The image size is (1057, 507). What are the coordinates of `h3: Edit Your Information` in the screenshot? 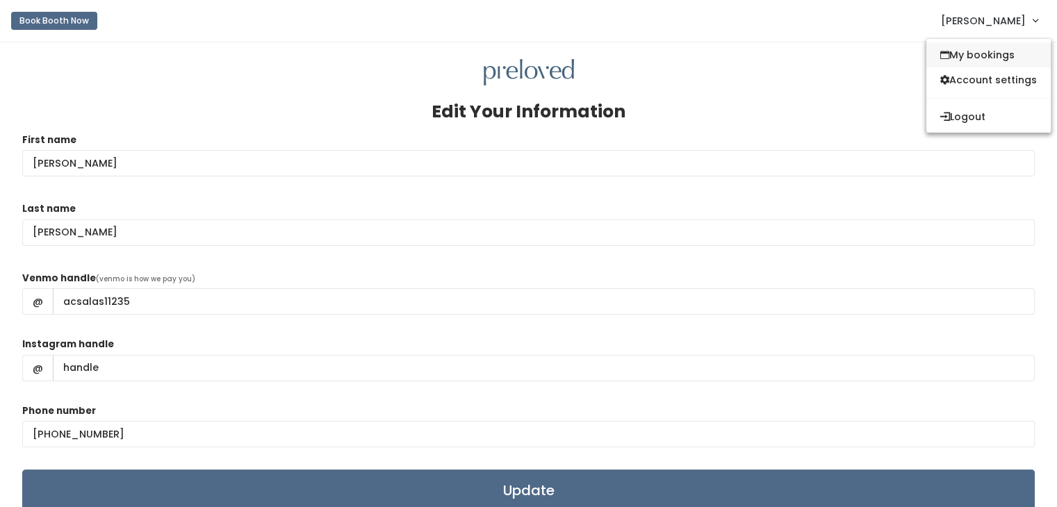 It's located at (528, 112).